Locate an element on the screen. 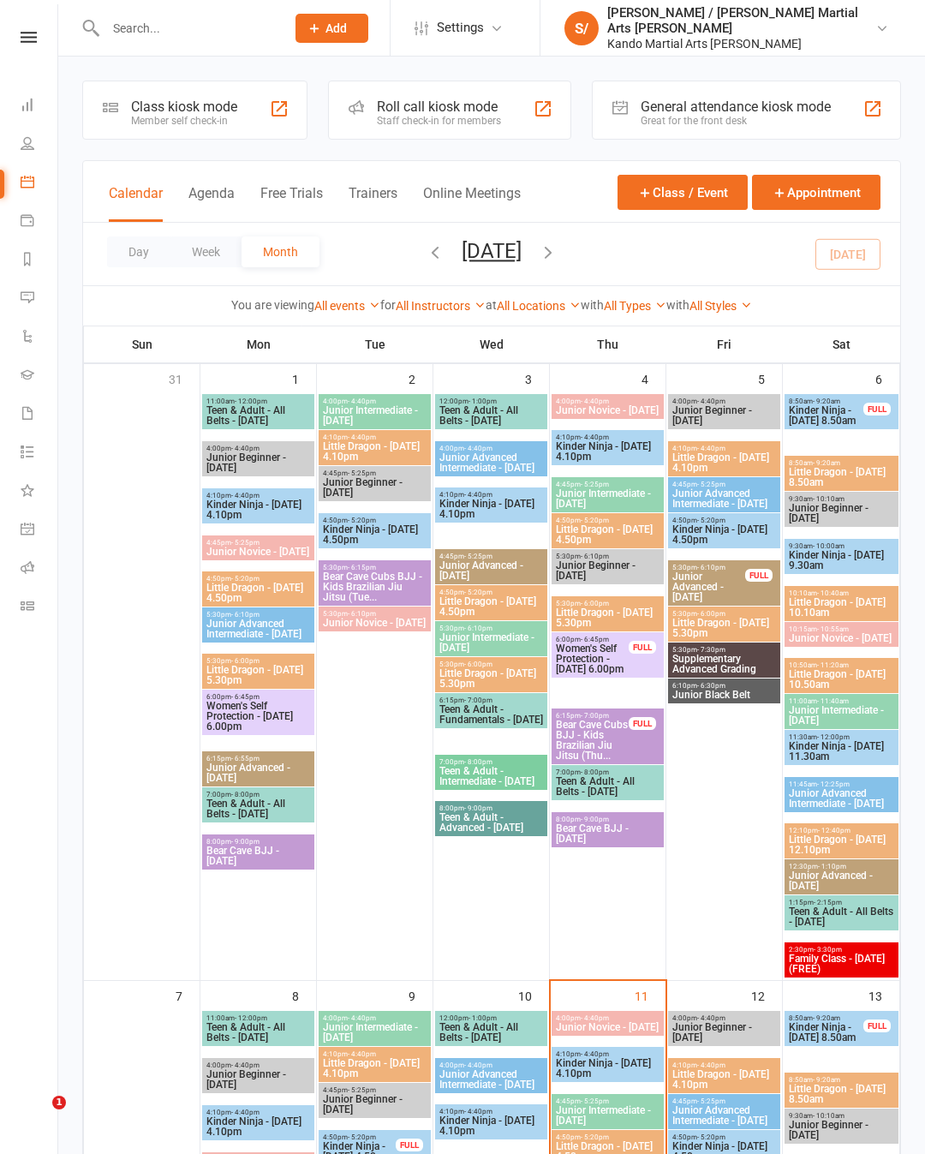  span: - 6:45pm is located at coordinates (245, 697).